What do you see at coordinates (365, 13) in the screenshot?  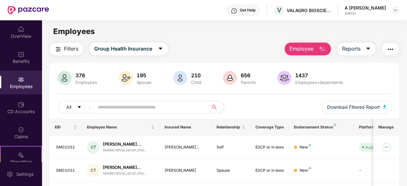 I see `div: Admin` at bounding box center [365, 13].